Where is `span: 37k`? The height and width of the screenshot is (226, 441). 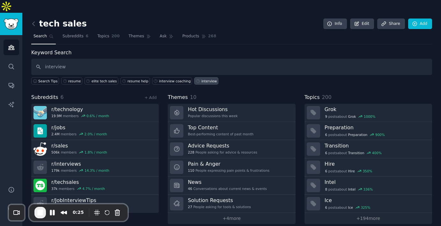 span: 37k is located at coordinates (54, 188).